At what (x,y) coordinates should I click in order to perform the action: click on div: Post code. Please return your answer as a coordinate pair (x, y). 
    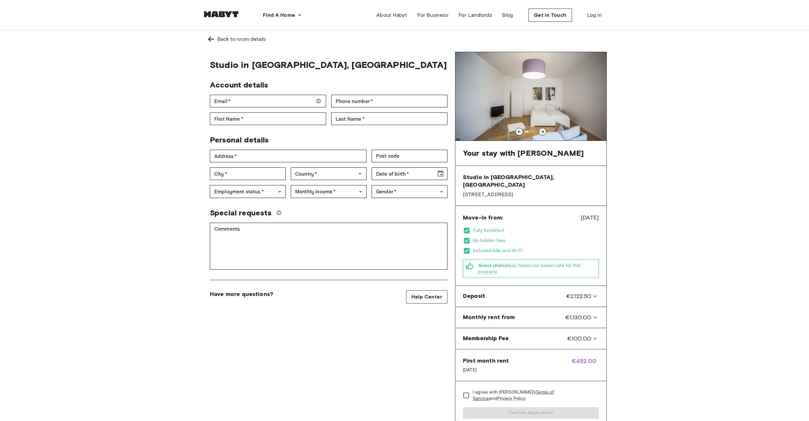
    Looking at the image, I should click on (410, 156).